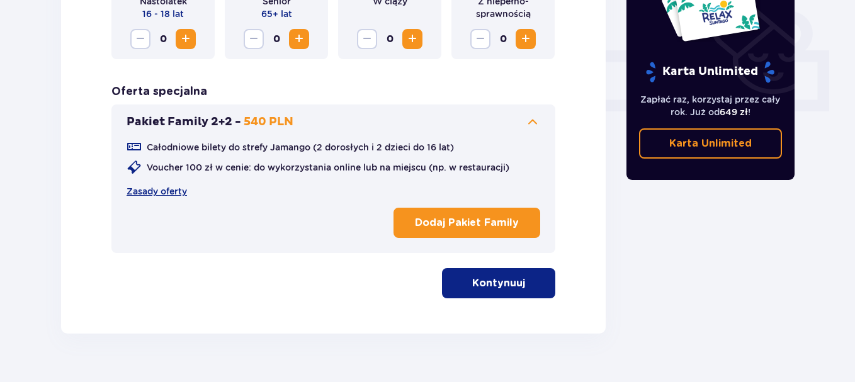 Image resolution: width=855 pixels, height=382 pixels. Describe the element at coordinates (159, 92) in the screenshot. I see `p: Oferta specjalna` at that location.